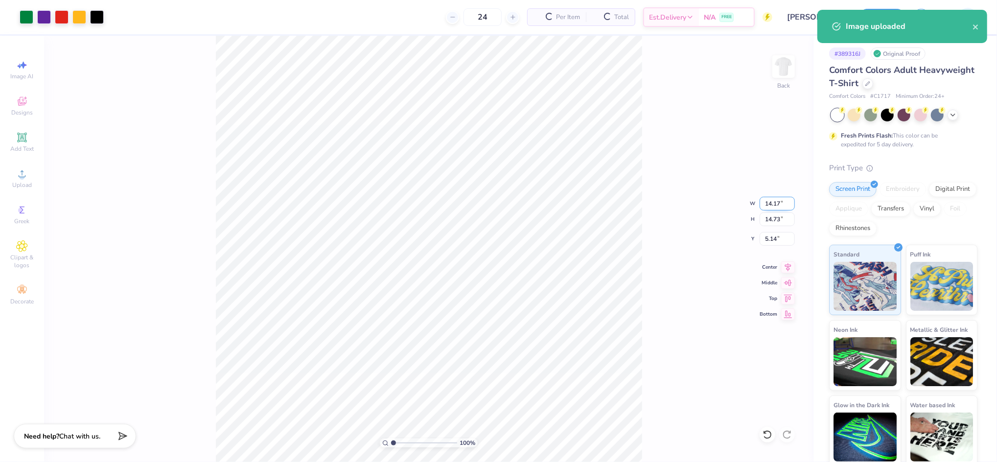 The width and height of the screenshot is (997, 462). I want to click on button: close, so click(976, 26).